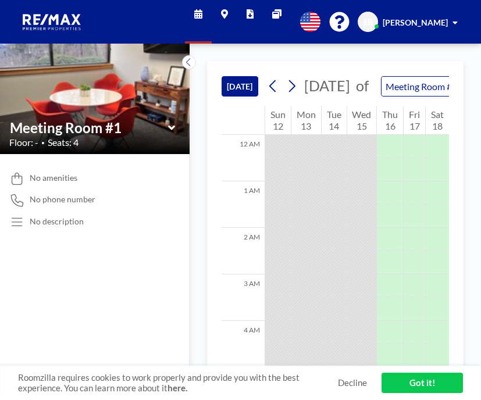  I want to click on span: Seats: 4, so click(63, 142).